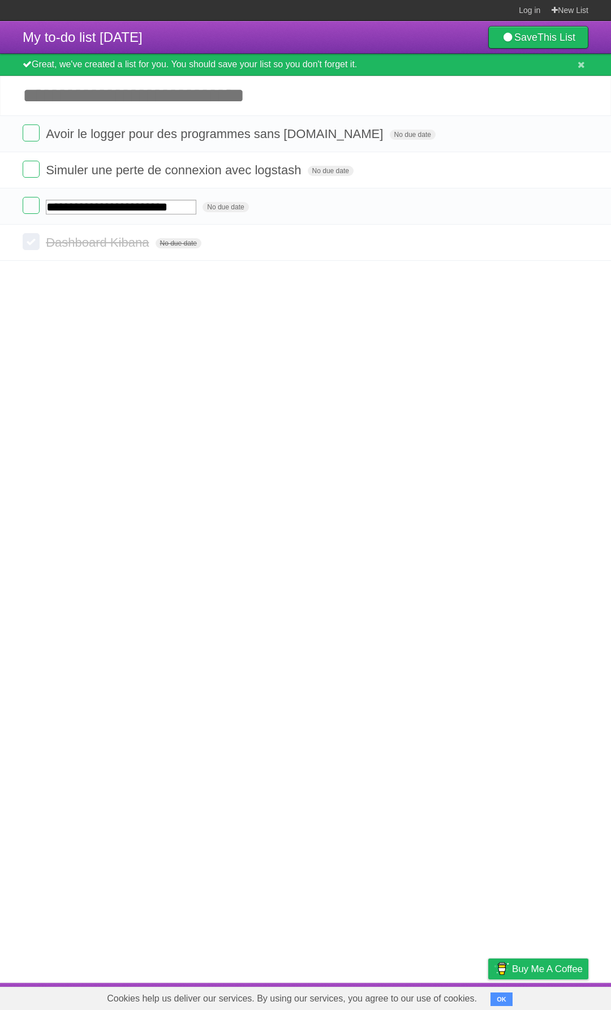 The width and height of the screenshot is (611, 1010). I want to click on a: Privacy, so click(488, 997).